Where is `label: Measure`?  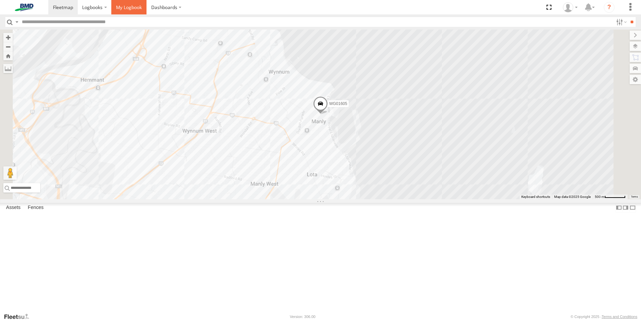
label: Measure is located at coordinates (8, 68).